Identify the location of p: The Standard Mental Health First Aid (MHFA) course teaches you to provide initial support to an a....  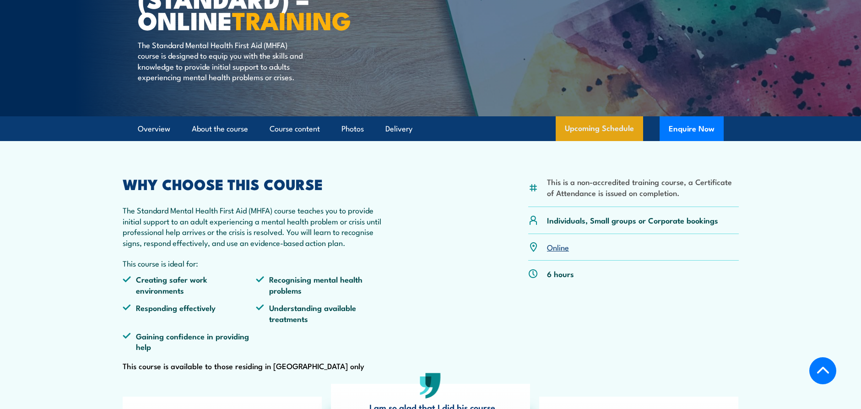
(256, 226).